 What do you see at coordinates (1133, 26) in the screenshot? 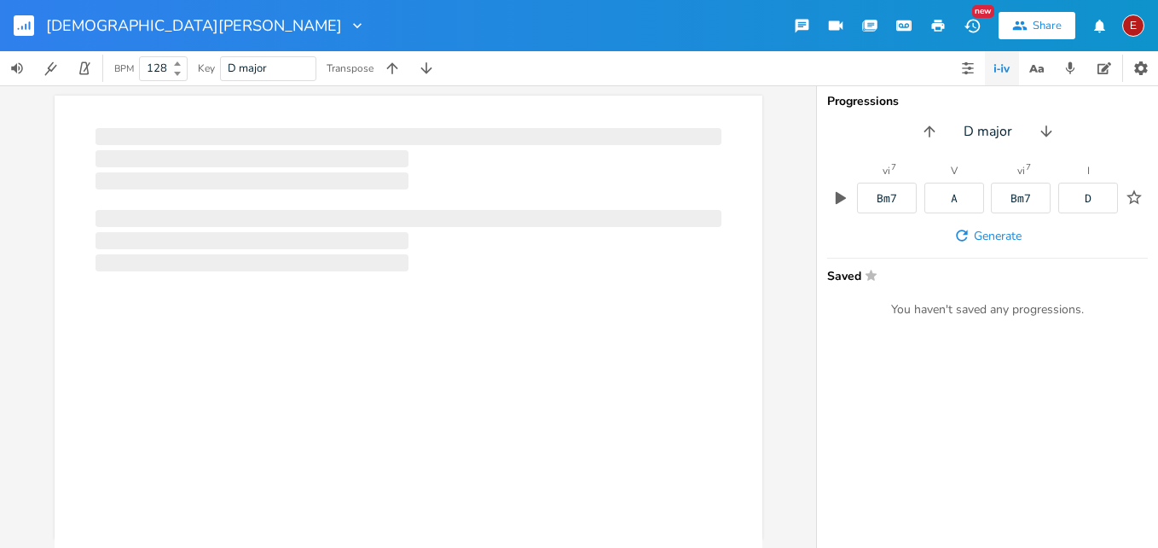
I see `div: ECMcCready` at bounding box center [1133, 26].